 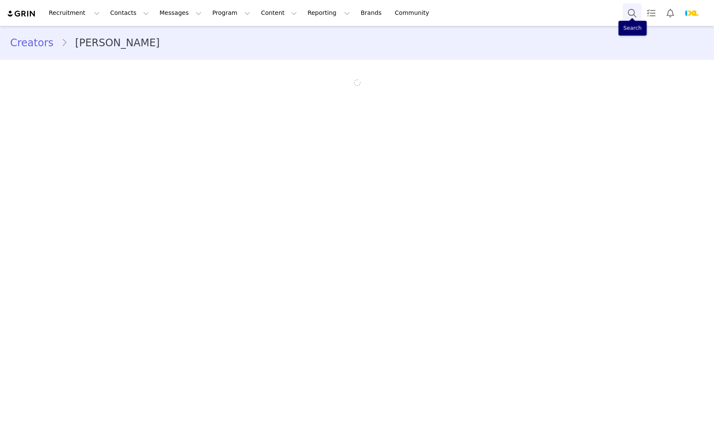 What do you see at coordinates (414, 13) in the screenshot?
I see `a: Community` at bounding box center [414, 13].